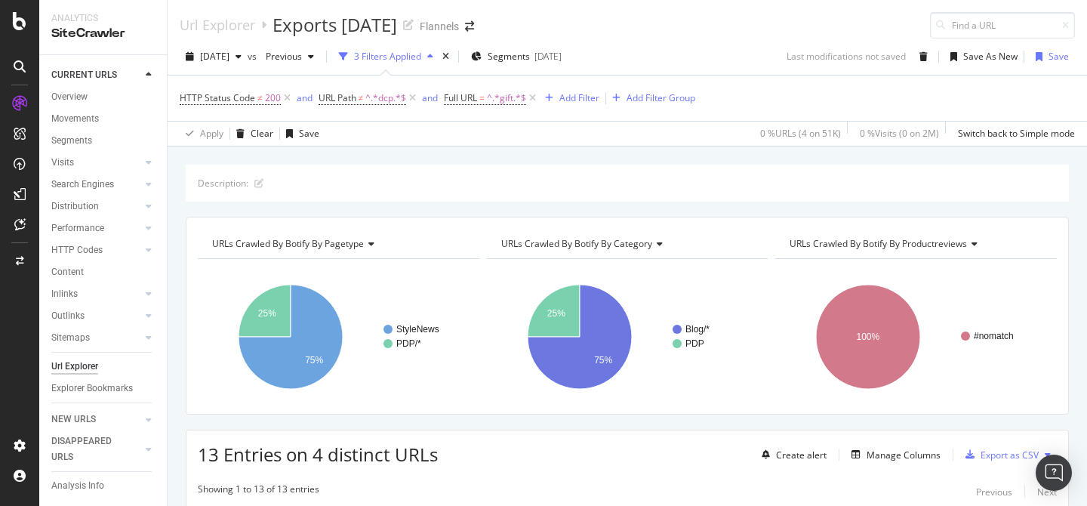 The height and width of the screenshot is (506, 1087). Describe the element at coordinates (998, 454) in the screenshot. I see `button: Export as CSV` at that location.